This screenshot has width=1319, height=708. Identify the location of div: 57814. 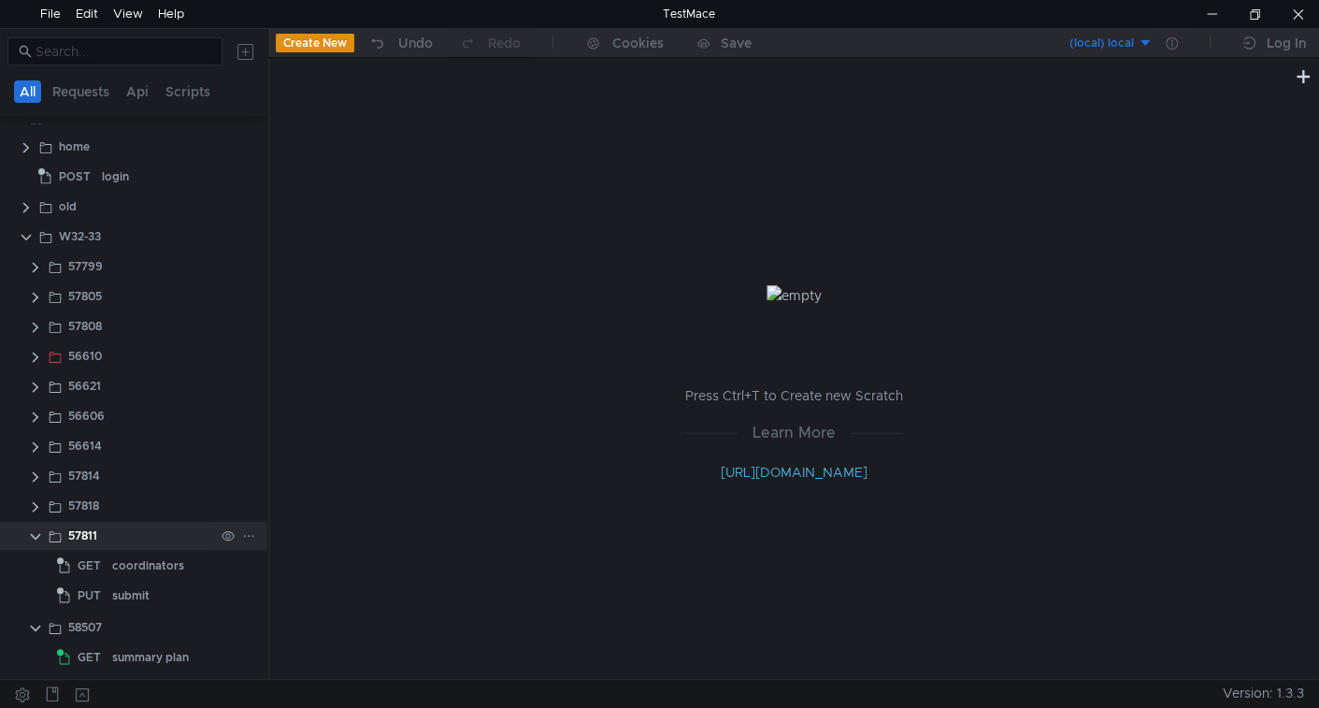
(84, 476).